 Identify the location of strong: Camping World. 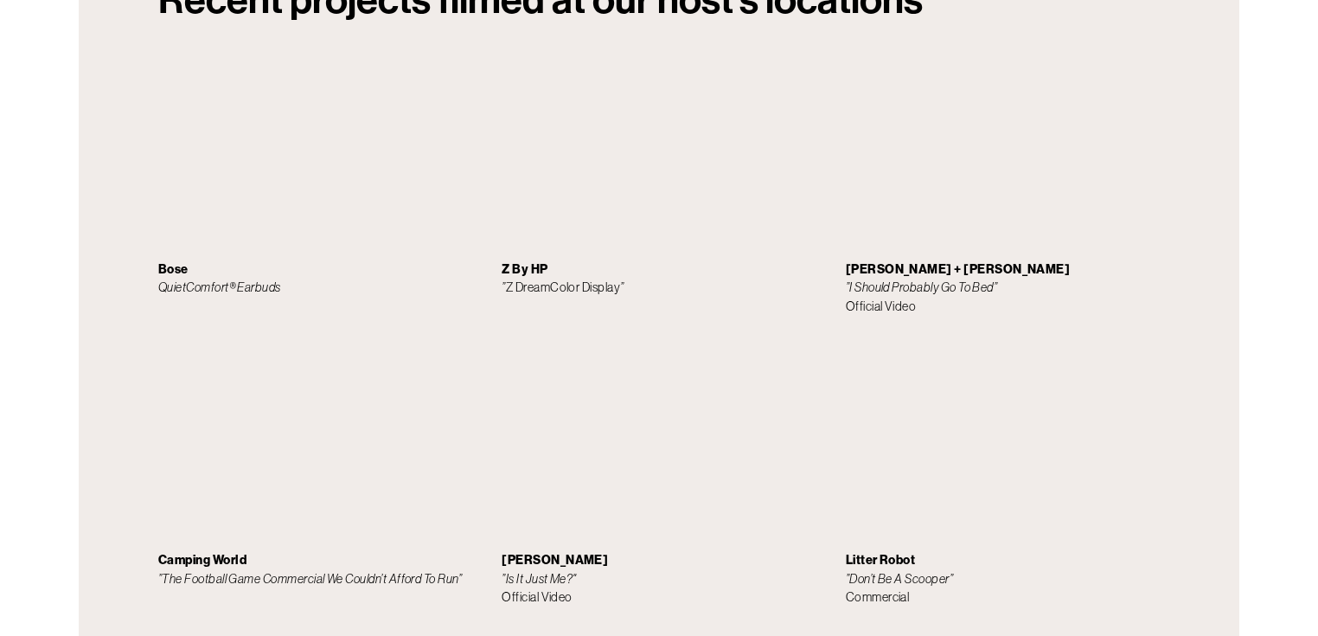
(202, 560).